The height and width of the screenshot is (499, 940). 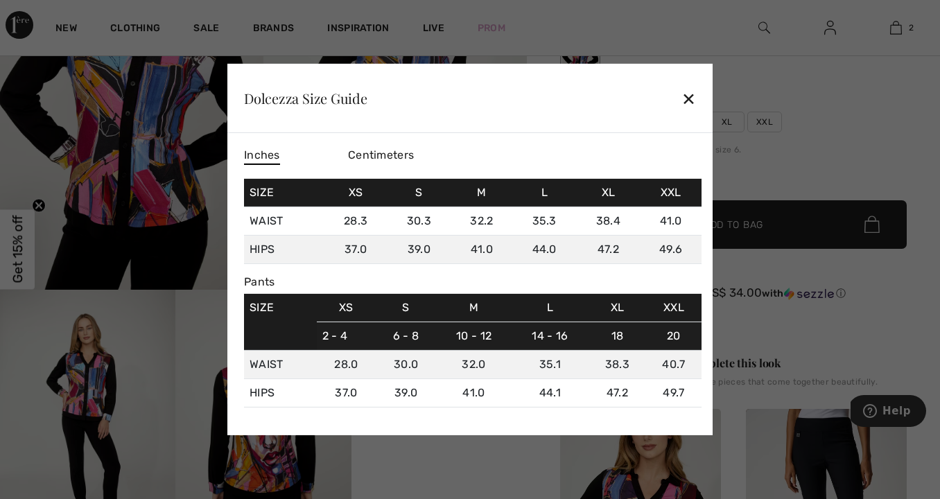 What do you see at coordinates (550, 393) in the screenshot?
I see `td: 44.1` at bounding box center [550, 393].